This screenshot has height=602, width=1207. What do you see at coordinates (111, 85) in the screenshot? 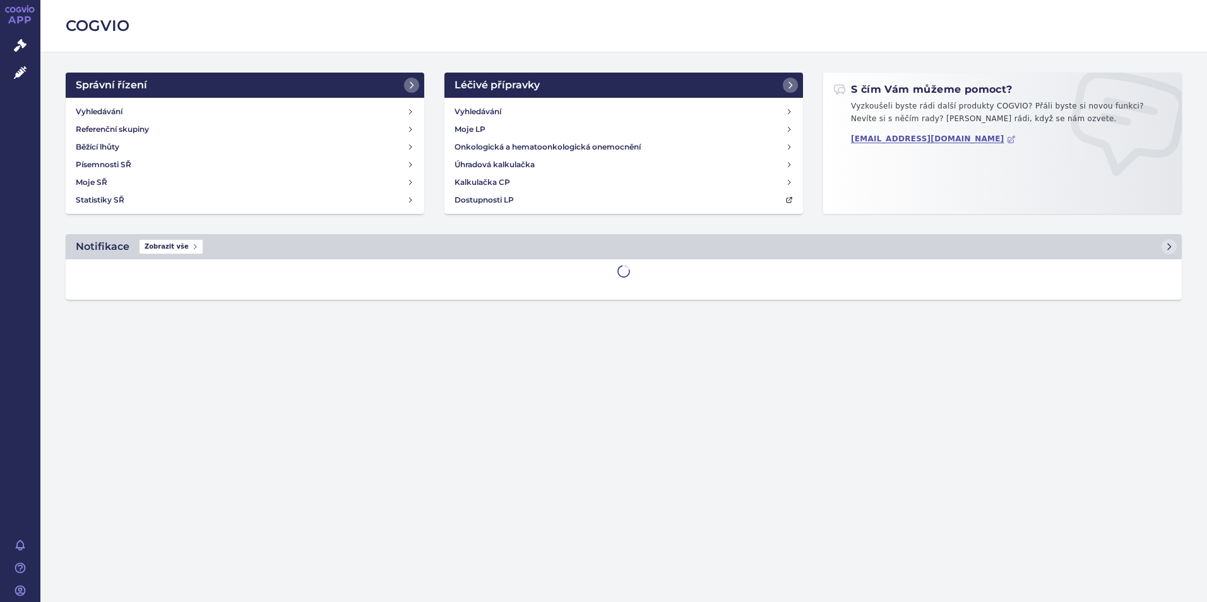
I see `h2: Správní řízení` at bounding box center [111, 85].